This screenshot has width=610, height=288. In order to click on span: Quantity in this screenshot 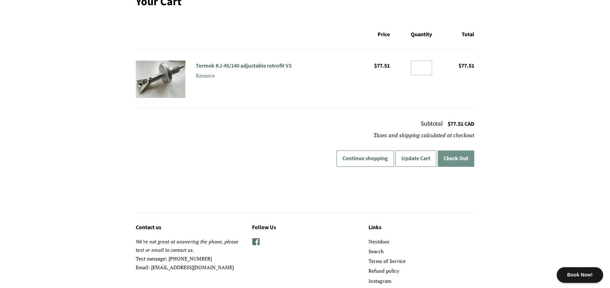, I will do `click(421, 35)`.